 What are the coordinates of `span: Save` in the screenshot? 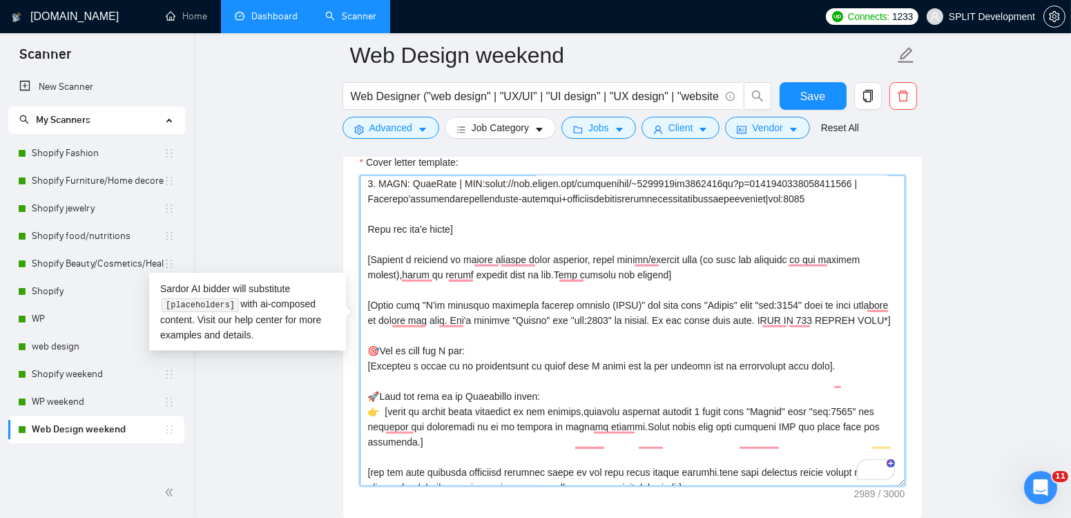 It's located at (813, 96).